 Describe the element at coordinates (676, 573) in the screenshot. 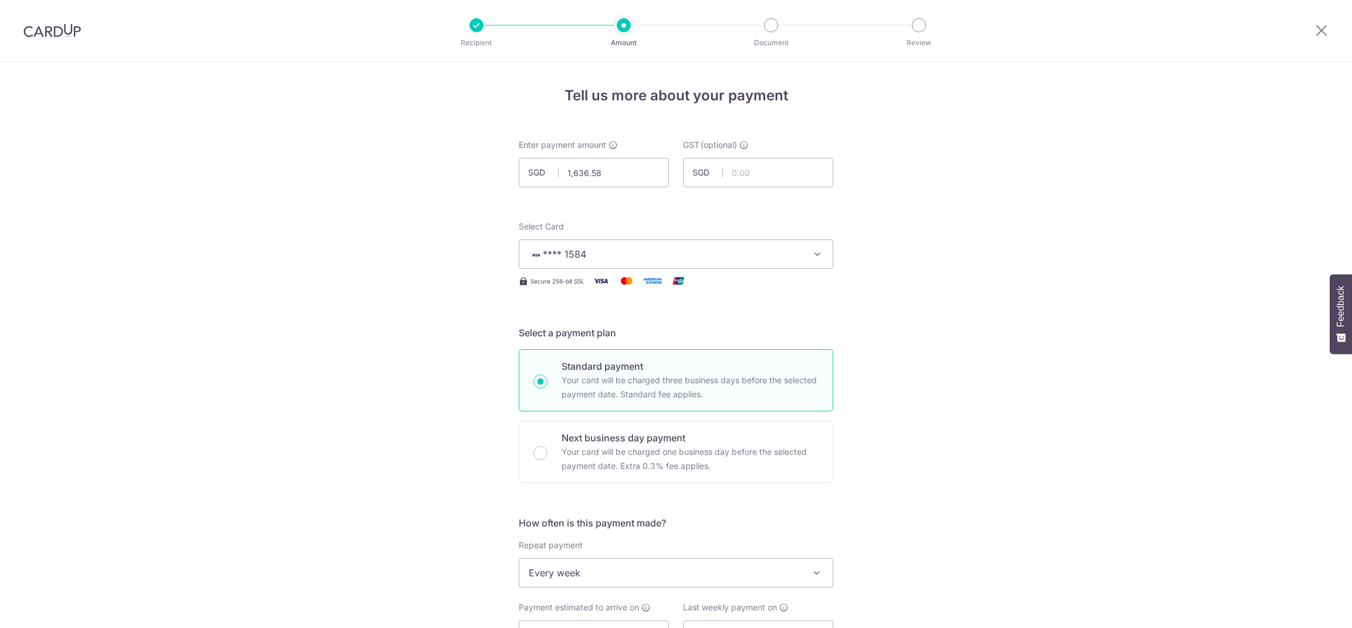

I see `span: Every week` at that location.